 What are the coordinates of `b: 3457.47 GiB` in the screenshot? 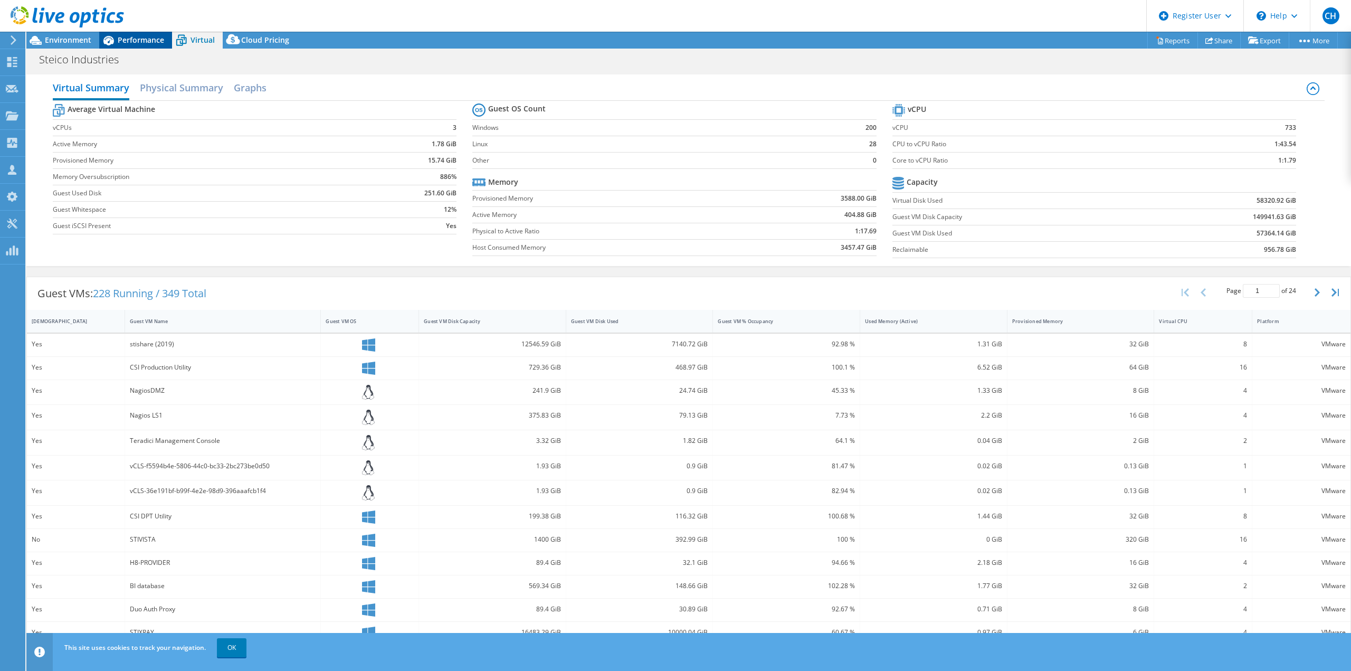 It's located at (859, 248).